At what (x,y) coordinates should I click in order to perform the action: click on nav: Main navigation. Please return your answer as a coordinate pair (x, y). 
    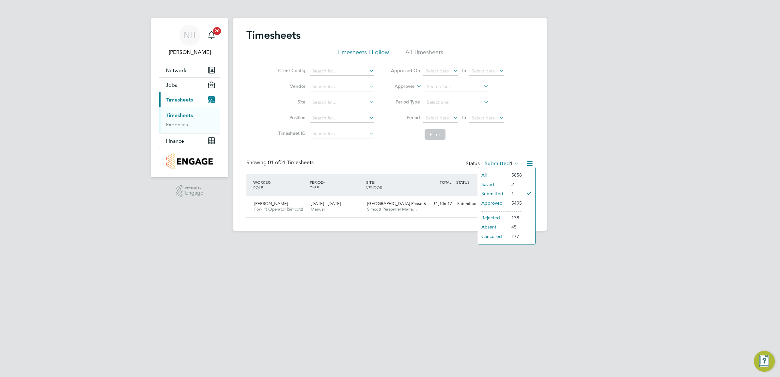
    Looking at the image, I should click on (190, 98).